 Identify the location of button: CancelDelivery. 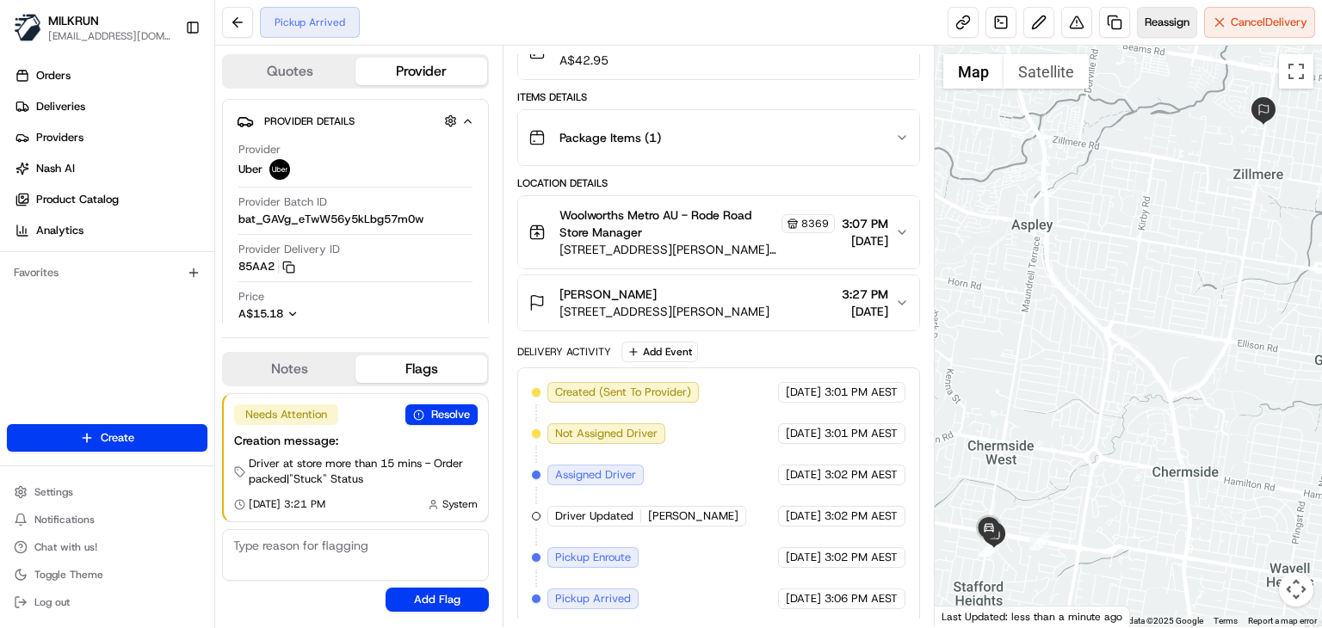
(1259, 22).